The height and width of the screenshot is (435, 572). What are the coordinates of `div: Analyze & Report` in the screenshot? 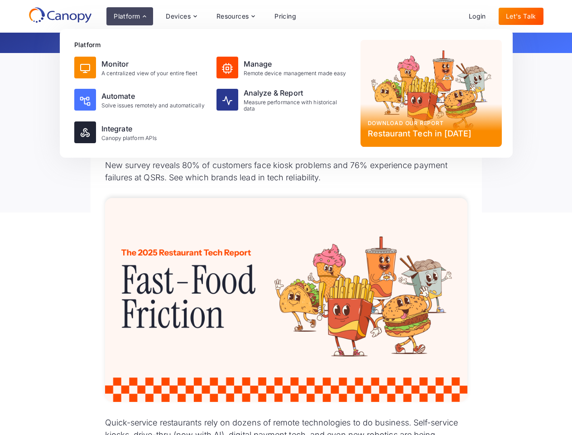 It's located at (297, 93).